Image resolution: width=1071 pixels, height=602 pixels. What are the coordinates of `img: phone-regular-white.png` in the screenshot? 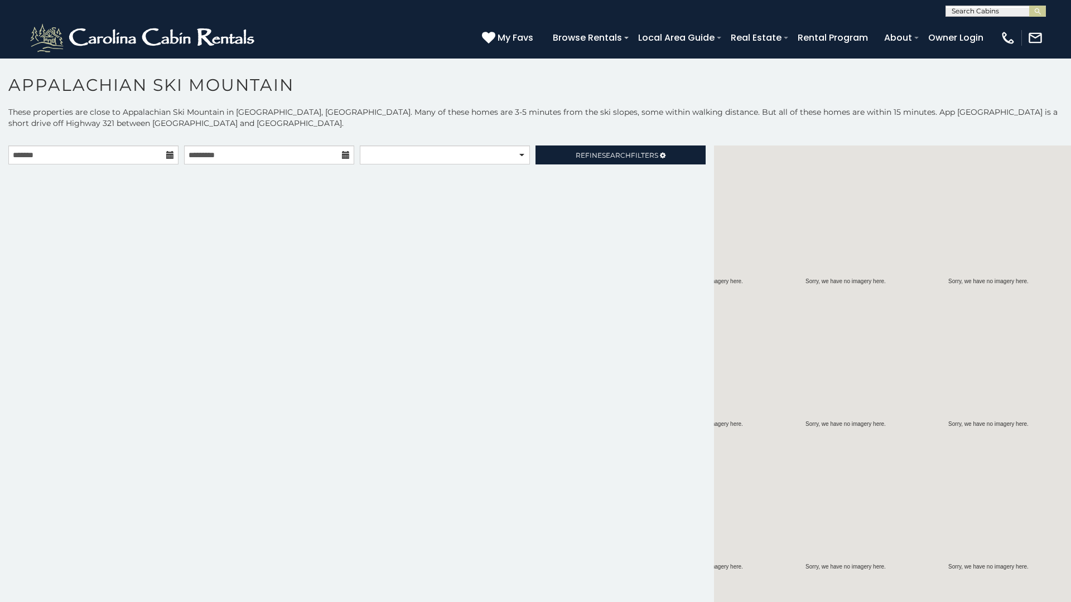 It's located at (1008, 38).